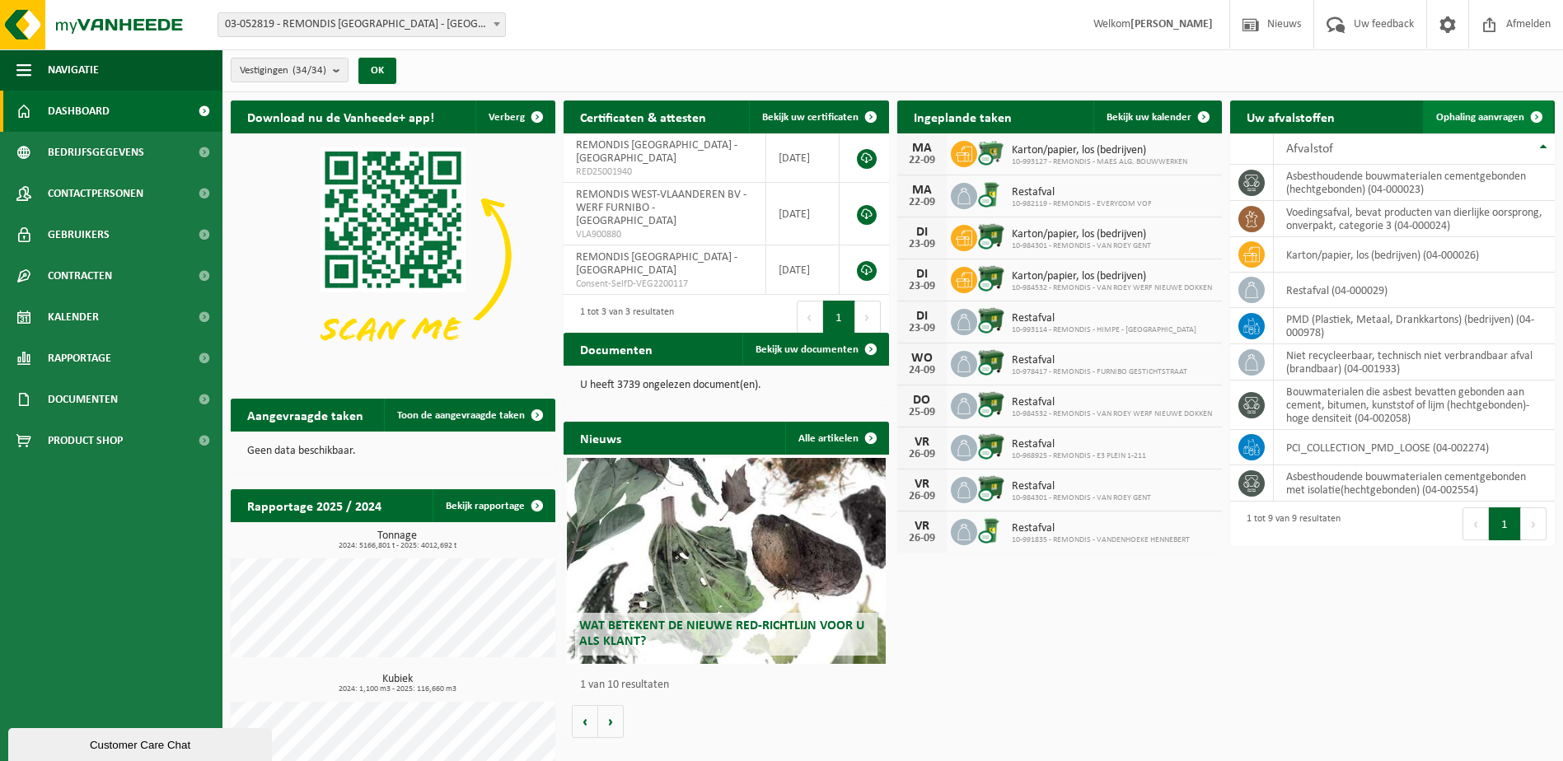  Describe the element at coordinates (922, 316) in the screenshot. I see `div: DI` at that location.